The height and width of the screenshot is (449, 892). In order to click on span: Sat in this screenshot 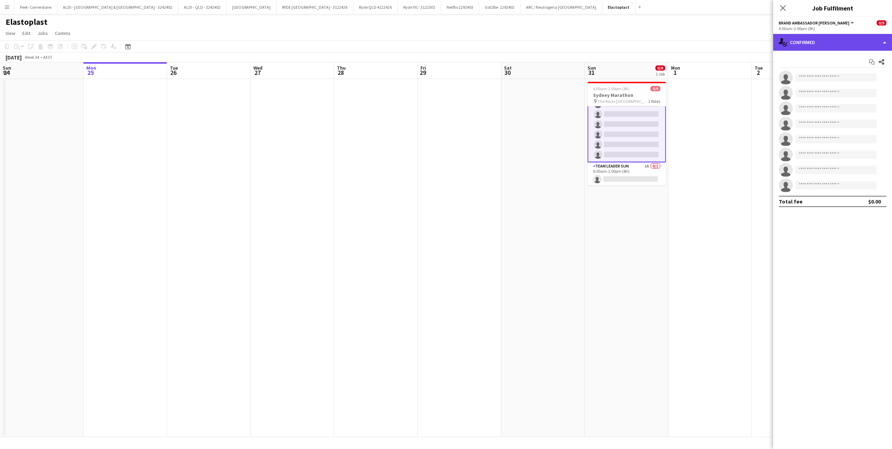, I will do `click(508, 68)`.